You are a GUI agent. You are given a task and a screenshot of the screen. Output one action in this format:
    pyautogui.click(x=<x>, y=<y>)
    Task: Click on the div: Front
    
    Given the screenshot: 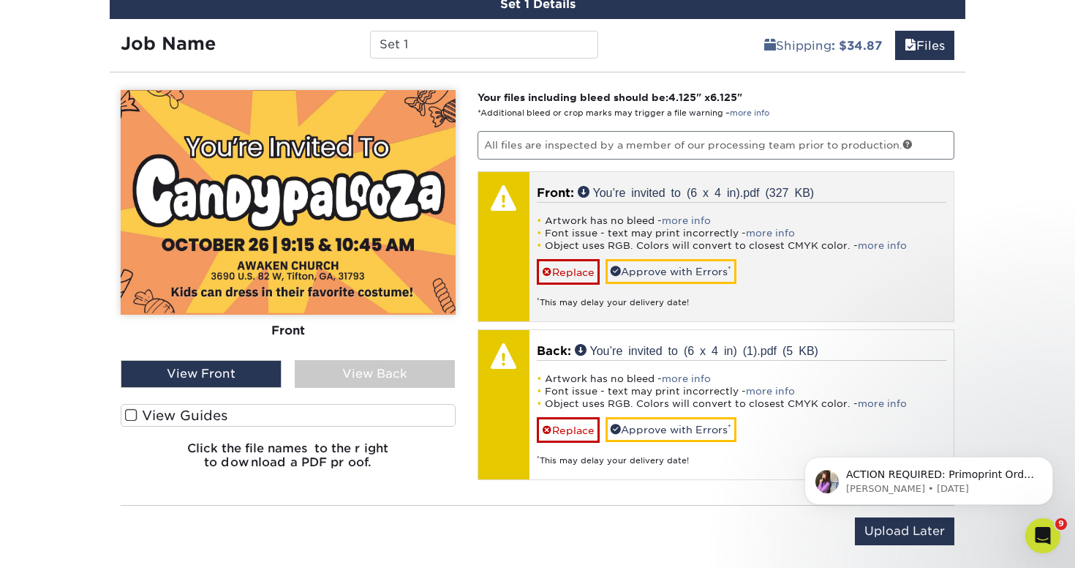 What is the action you would take?
    pyautogui.click(x=288, y=331)
    